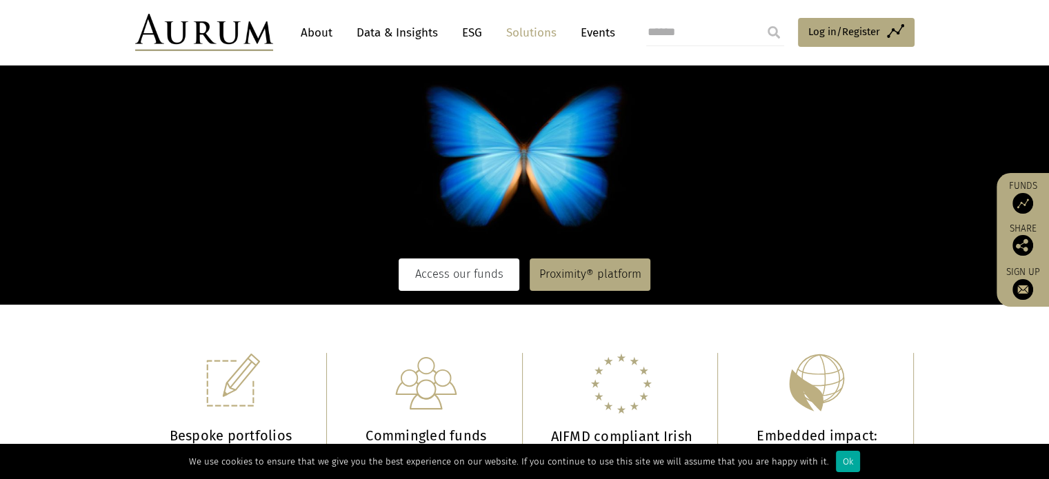 This screenshot has width=1049, height=479. I want to click on input: Submit, so click(774, 32).